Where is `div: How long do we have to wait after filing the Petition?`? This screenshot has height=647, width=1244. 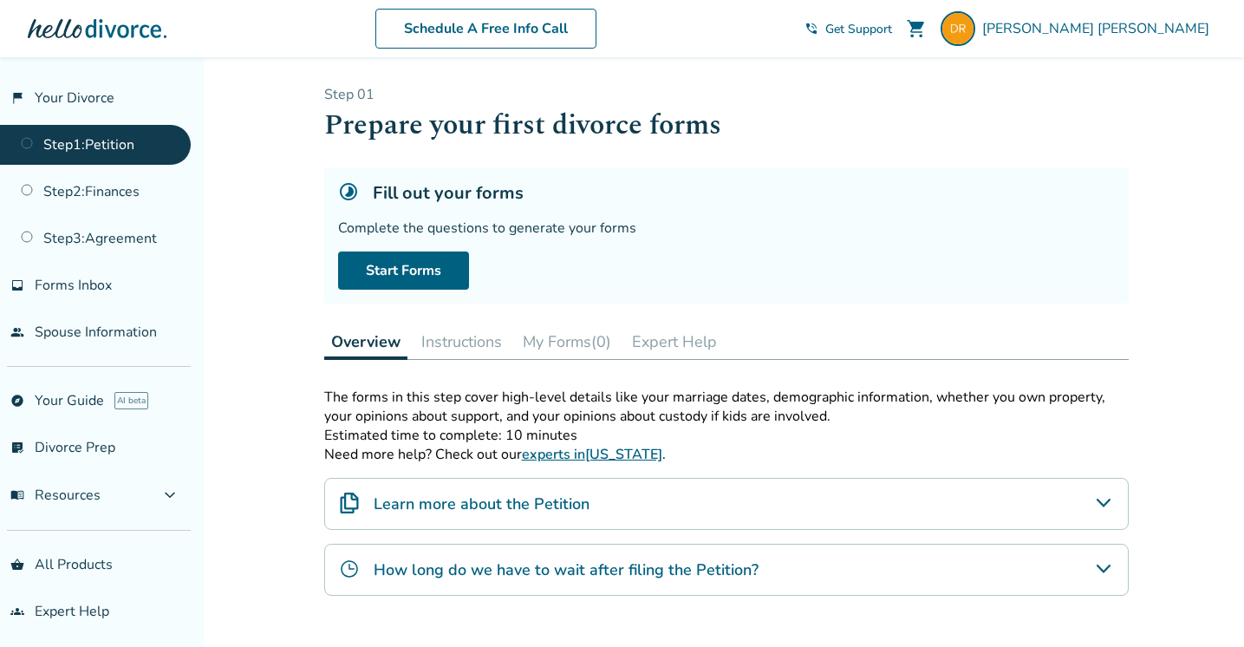
div: How long do we have to wait after filing the Petition? is located at coordinates (727, 570).